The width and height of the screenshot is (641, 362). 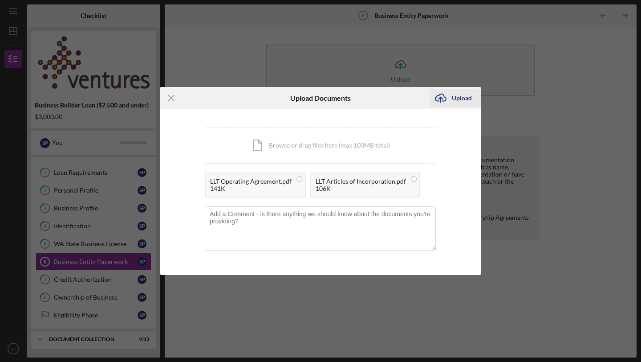 What do you see at coordinates (462, 98) in the screenshot?
I see `div: Upload` at bounding box center [462, 98].